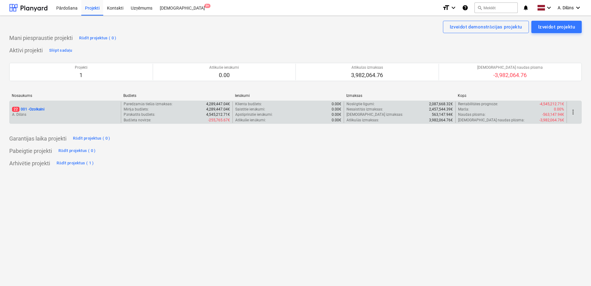  I want to click on p: Projekti, so click(81, 67).